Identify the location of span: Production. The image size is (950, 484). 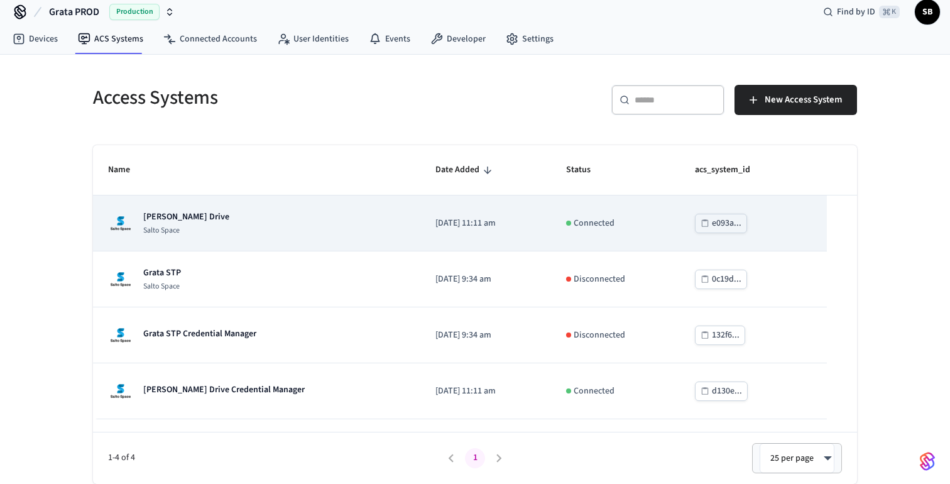
(134, 12).